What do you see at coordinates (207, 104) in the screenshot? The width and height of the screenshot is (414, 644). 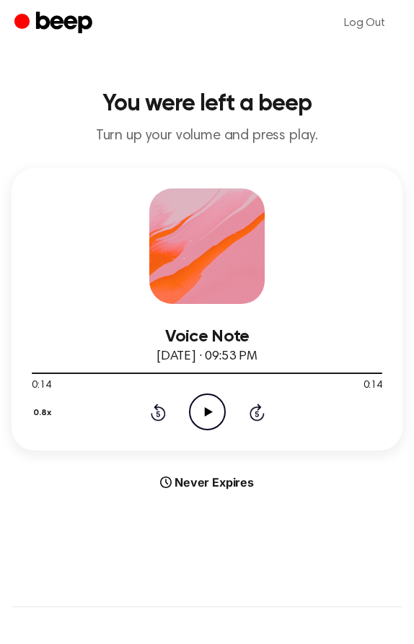 I see `h1: You were left a beep` at bounding box center [207, 104].